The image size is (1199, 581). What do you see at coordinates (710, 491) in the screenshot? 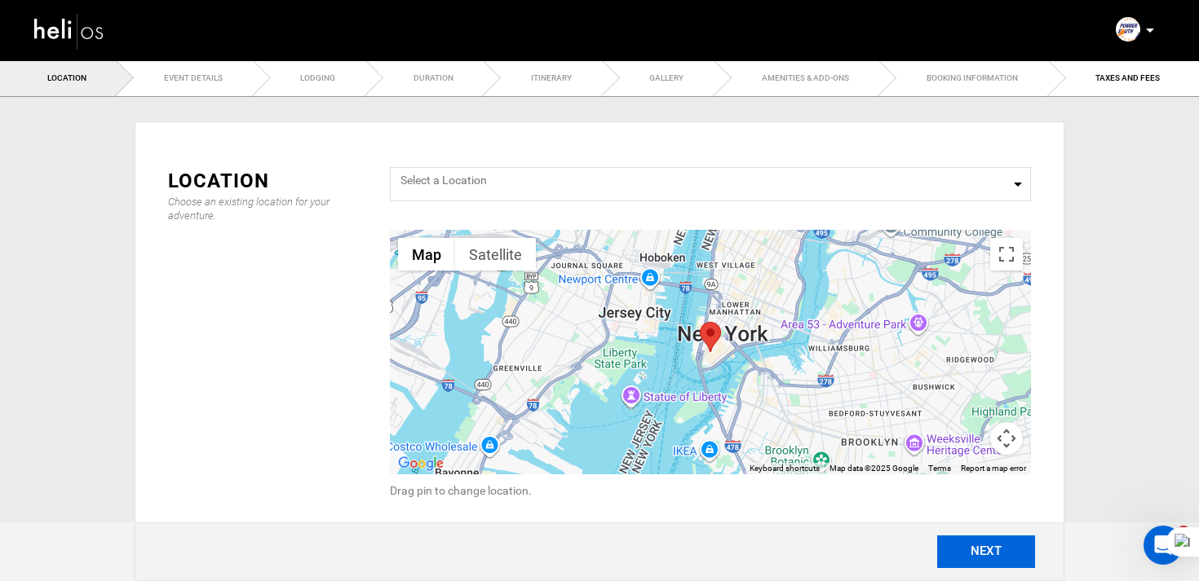
I see `div: Drag pin to change location.` at bounding box center [710, 491].